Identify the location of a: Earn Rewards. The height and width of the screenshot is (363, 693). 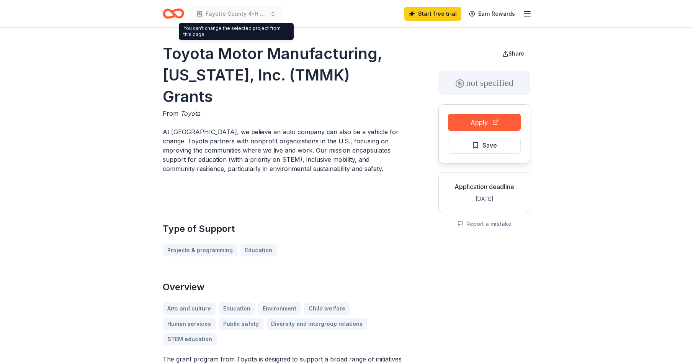
(492, 14).